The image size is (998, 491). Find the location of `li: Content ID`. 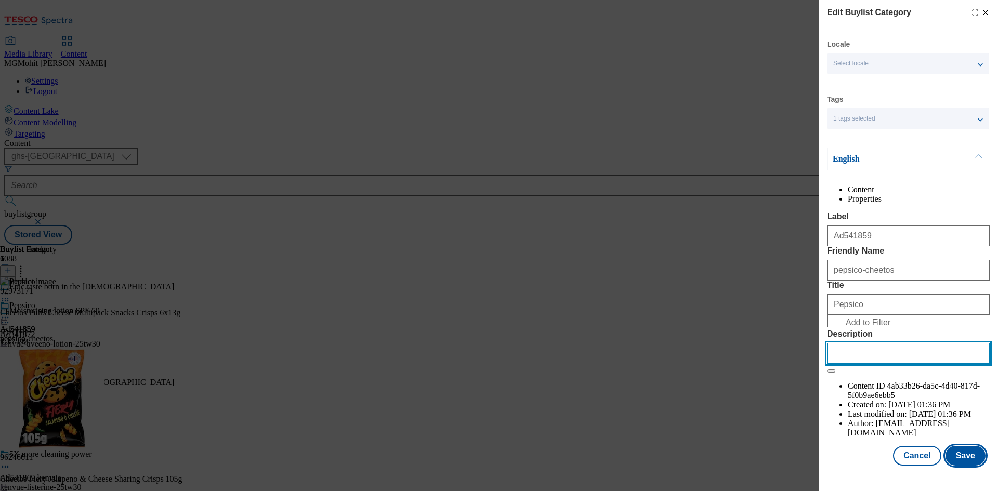

li: Content ID is located at coordinates (918, 391).